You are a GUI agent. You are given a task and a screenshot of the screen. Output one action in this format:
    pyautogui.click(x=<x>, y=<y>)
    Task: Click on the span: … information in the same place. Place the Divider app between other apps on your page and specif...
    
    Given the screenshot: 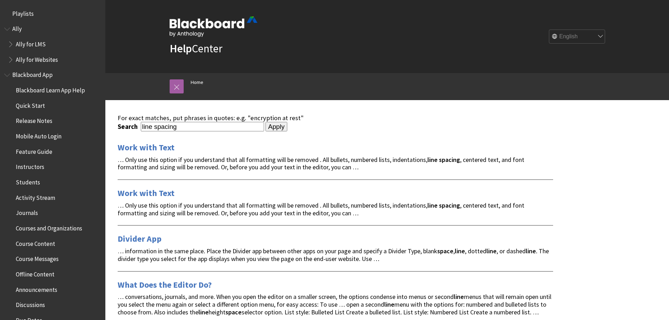 What is the action you would take?
    pyautogui.click(x=333, y=254)
    